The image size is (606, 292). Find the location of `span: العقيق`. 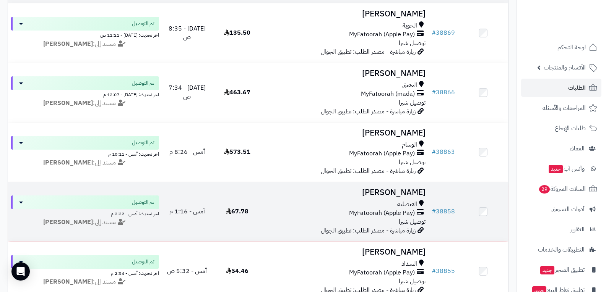

span: العقيق is located at coordinates (409, 85).